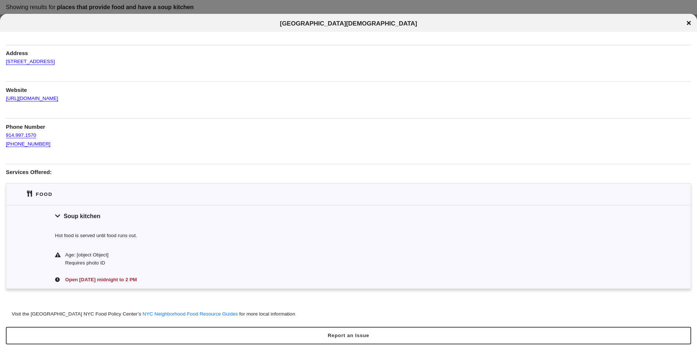 This screenshot has width=697, height=348. What do you see at coordinates (44, 194) in the screenshot?
I see `div: Food` at bounding box center [44, 194].